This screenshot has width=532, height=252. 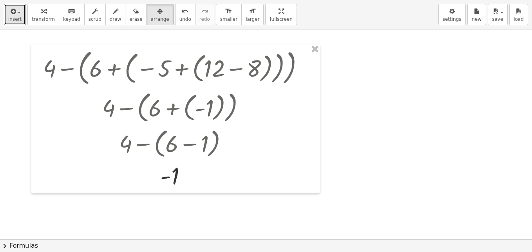 What do you see at coordinates (252, 15) in the screenshot?
I see `button: format_sizelarger` at bounding box center [252, 15].